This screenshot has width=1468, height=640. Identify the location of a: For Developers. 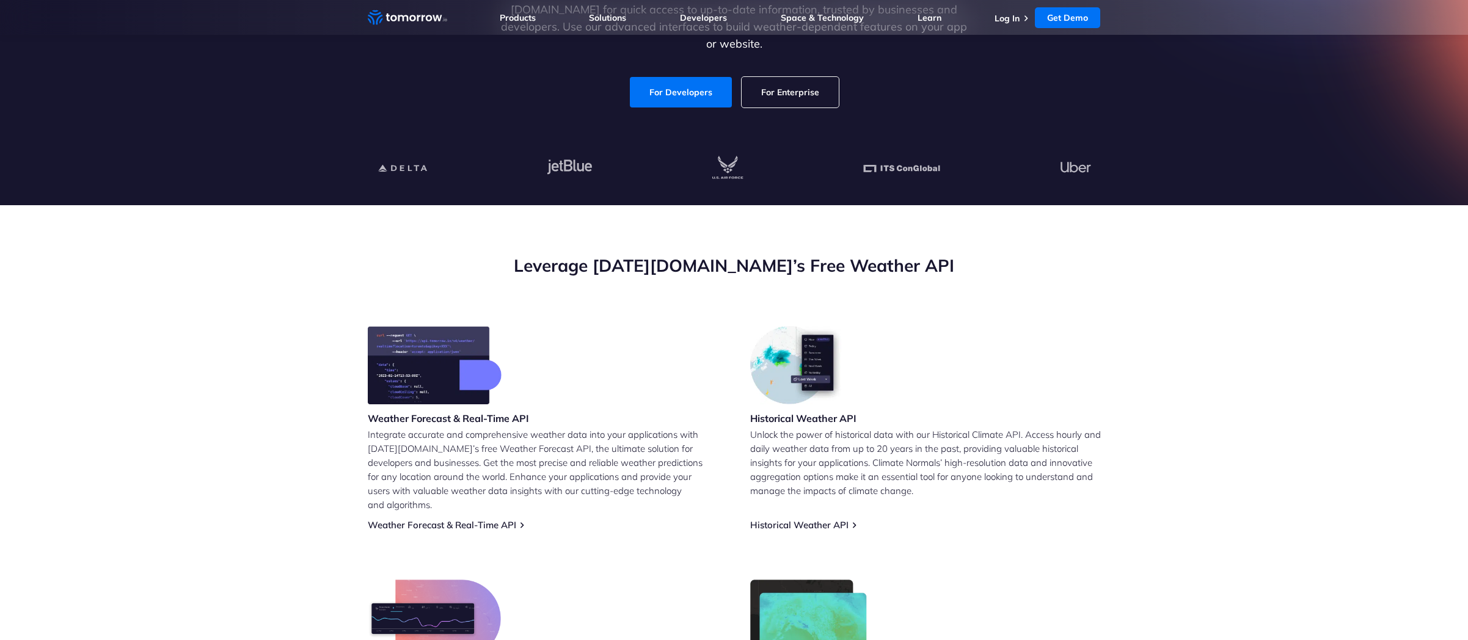
(681, 92).